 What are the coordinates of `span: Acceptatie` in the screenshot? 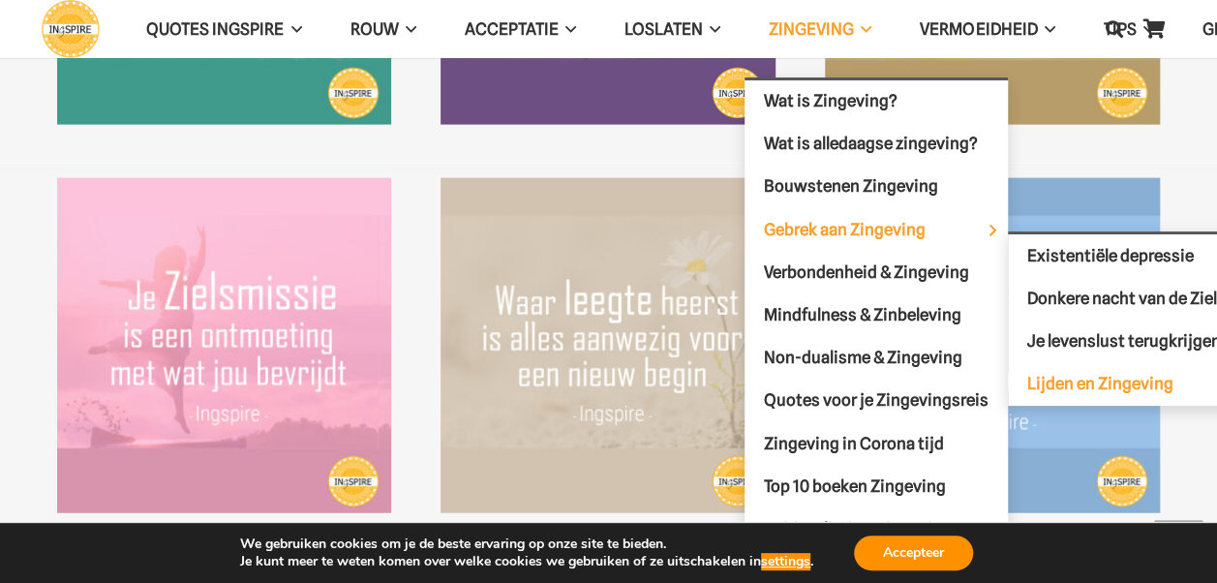 It's located at (511, 29).